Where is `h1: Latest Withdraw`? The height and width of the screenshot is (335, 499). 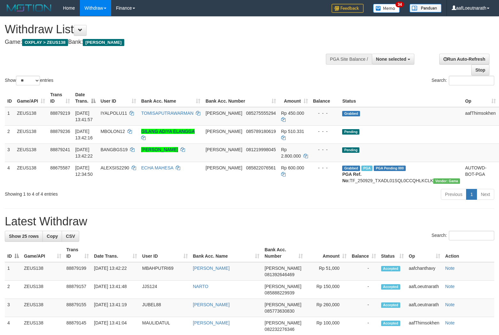 h1: Latest Withdraw is located at coordinates (249, 221).